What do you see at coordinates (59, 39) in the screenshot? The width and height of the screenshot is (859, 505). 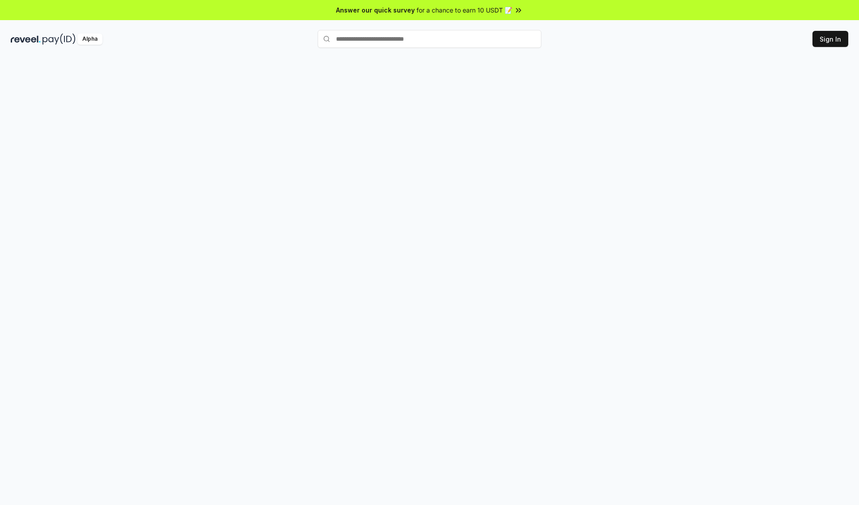 I see `img: pay_id` at bounding box center [59, 39].